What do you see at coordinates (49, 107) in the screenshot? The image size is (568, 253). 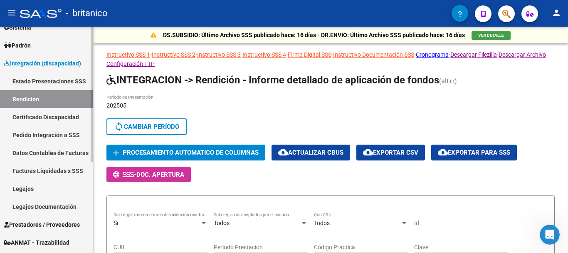 I see `b: Asunto:` at bounding box center [49, 107].